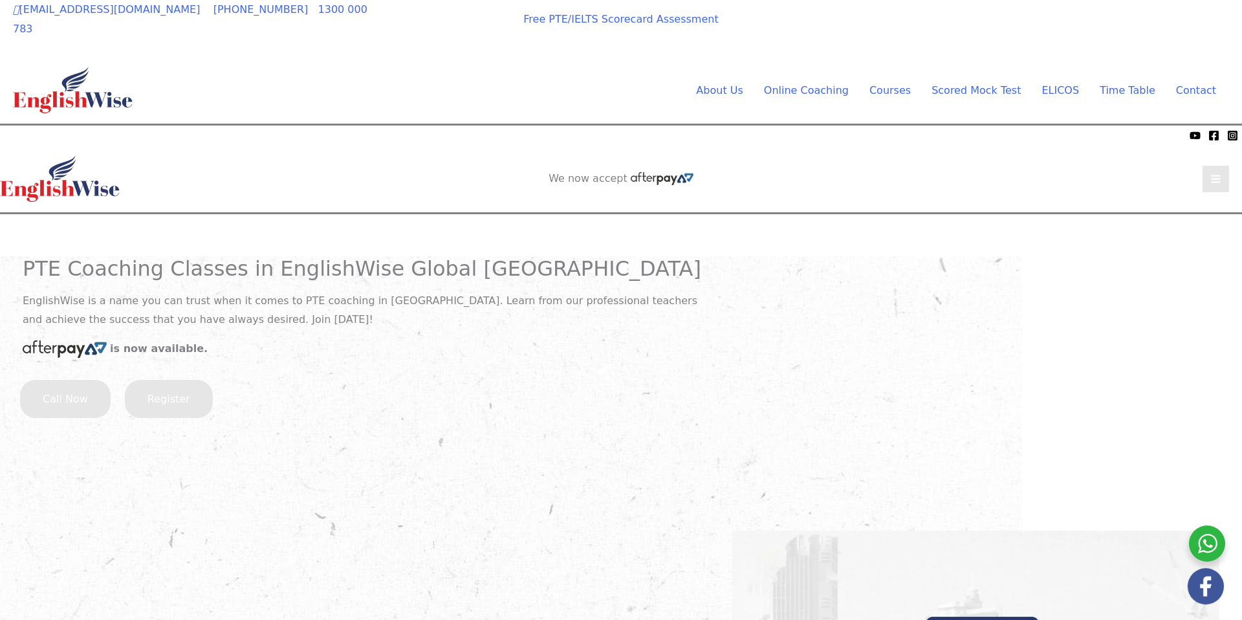  I want to click on a: Scored Mock TestMenu Toggle, so click(976, 91).